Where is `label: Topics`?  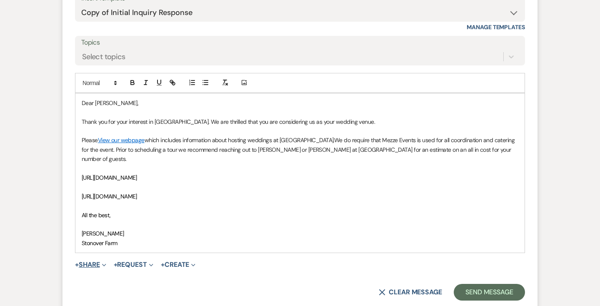 label: Topics is located at coordinates (300, 42).